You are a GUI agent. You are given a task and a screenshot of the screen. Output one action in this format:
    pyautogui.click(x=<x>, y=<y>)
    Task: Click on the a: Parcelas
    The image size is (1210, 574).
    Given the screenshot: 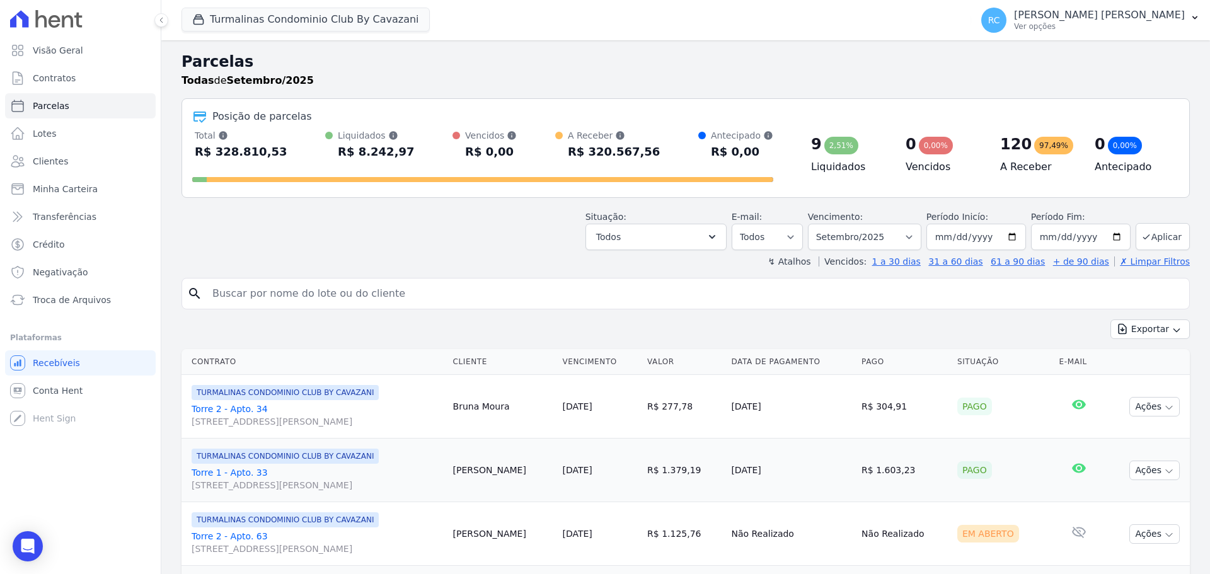 What is the action you would take?
    pyautogui.click(x=80, y=106)
    